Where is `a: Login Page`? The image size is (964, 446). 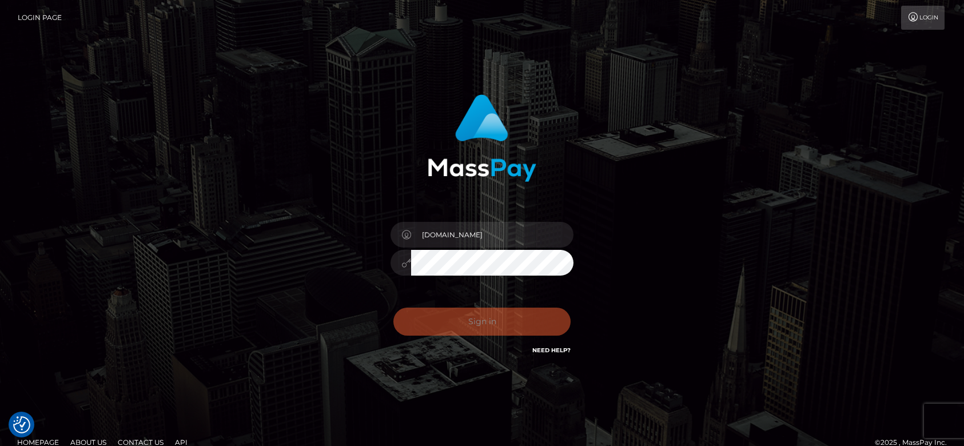 a: Login Page is located at coordinates (39, 18).